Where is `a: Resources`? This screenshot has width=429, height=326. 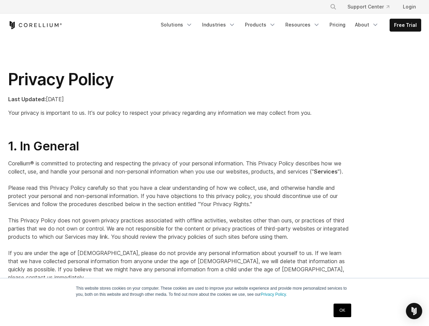
a: Resources is located at coordinates (303, 25).